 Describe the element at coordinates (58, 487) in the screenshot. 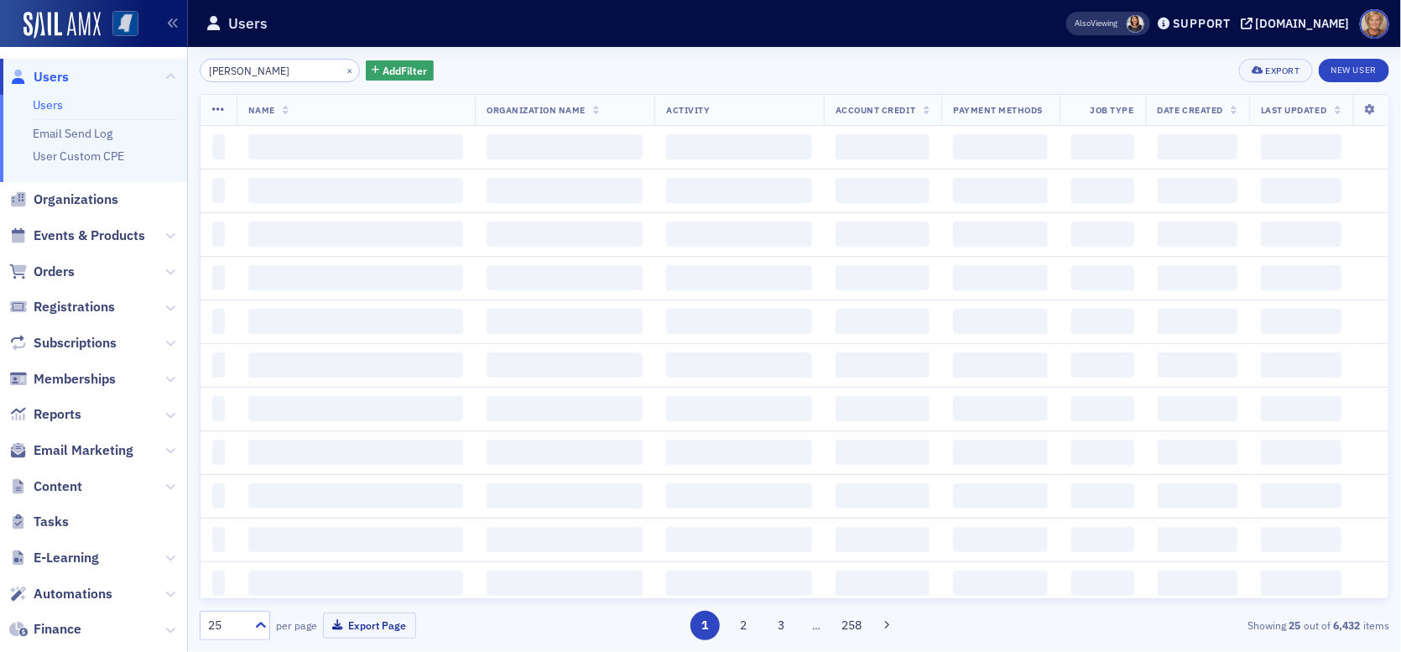

I see `span: Content` at that location.